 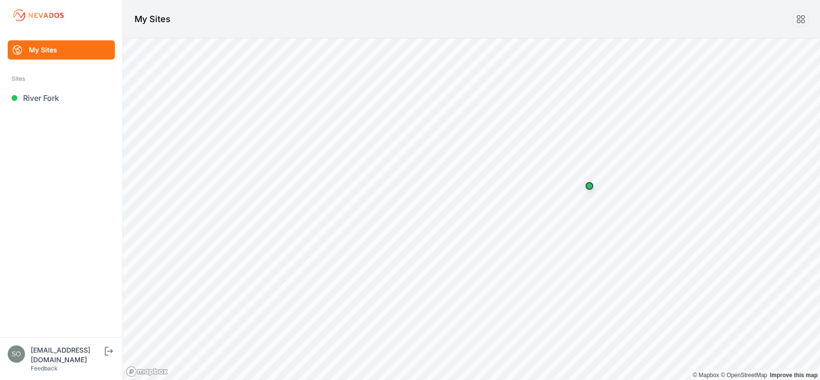 I want to click on a: OpenStreetMap, so click(x=744, y=375).